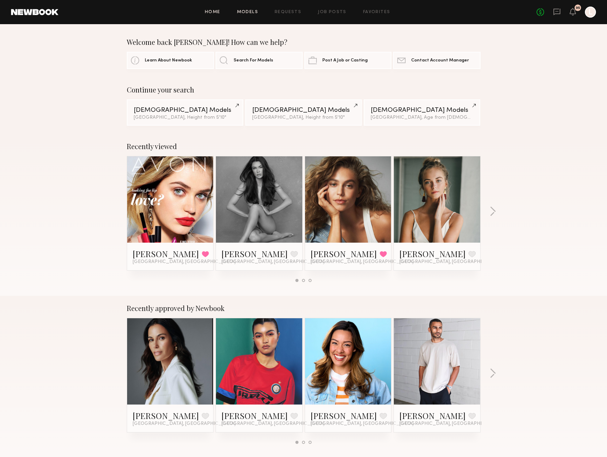 This screenshot has height=457, width=607. I want to click on span: Search For Models, so click(253, 60).